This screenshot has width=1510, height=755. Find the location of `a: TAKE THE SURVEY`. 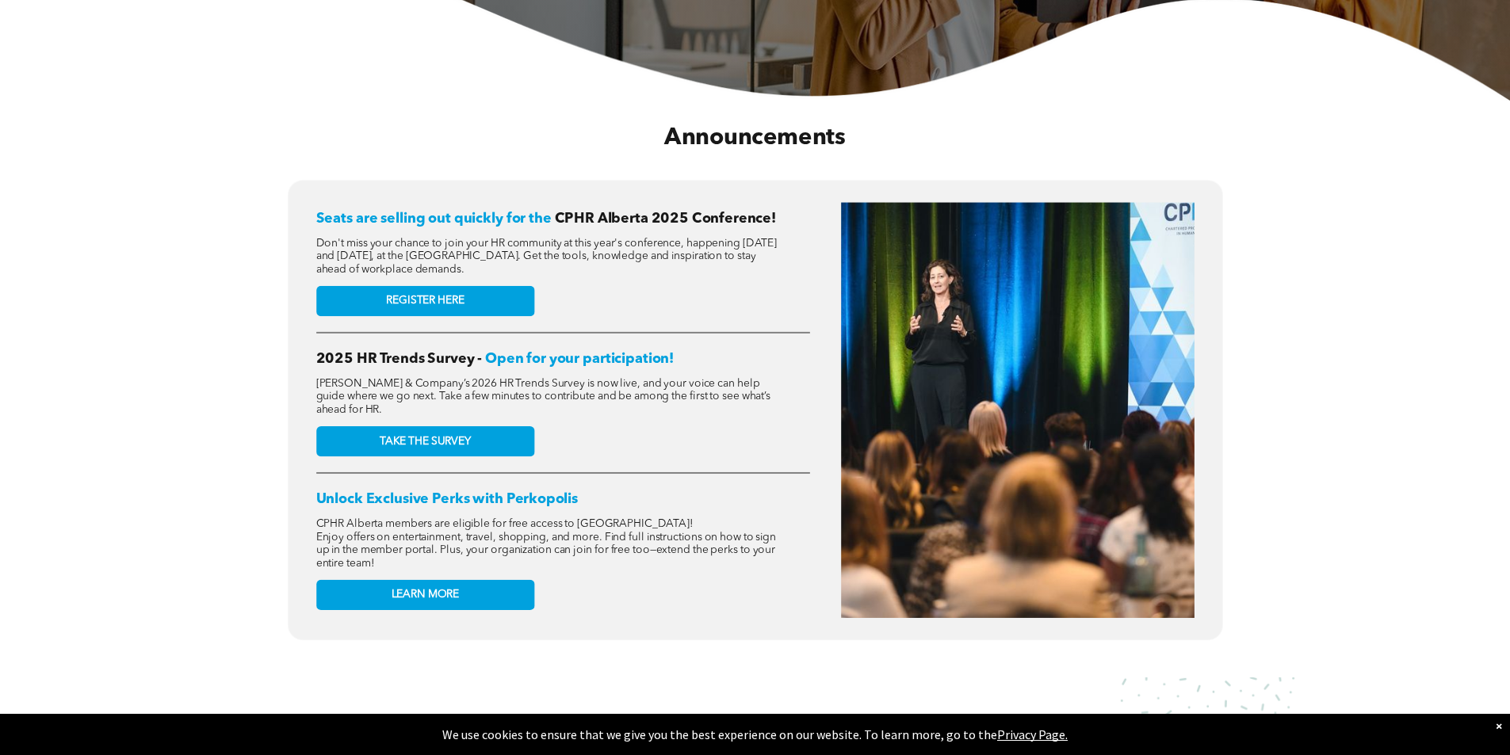

a: TAKE THE SURVEY is located at coordinates (425, 441).